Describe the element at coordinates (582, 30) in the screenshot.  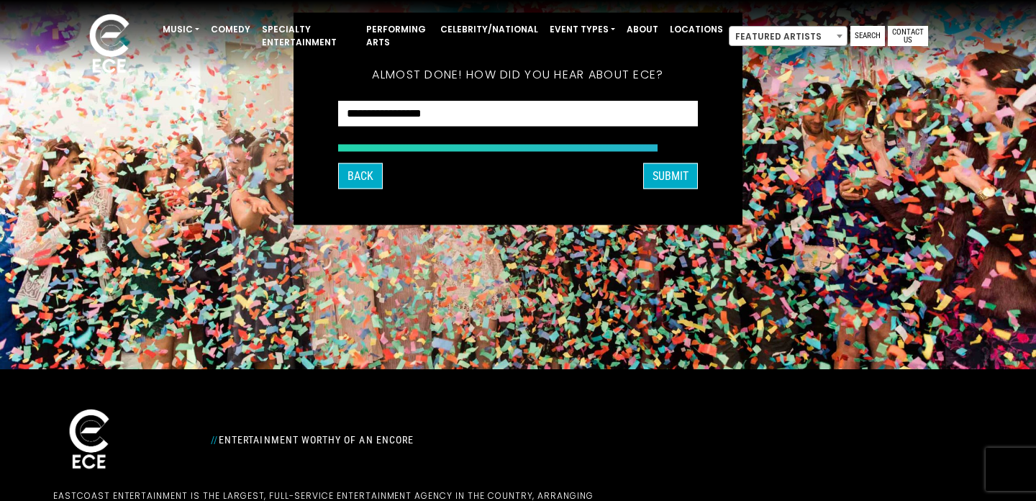
I see `a: Event Types` at that location.